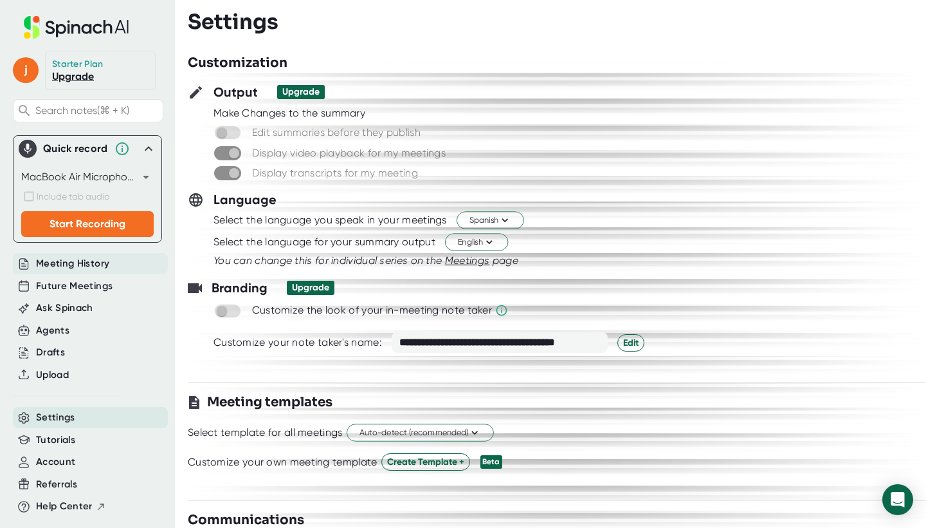  I want to click on div: Edit summaries before they publish, so click(336, 133).